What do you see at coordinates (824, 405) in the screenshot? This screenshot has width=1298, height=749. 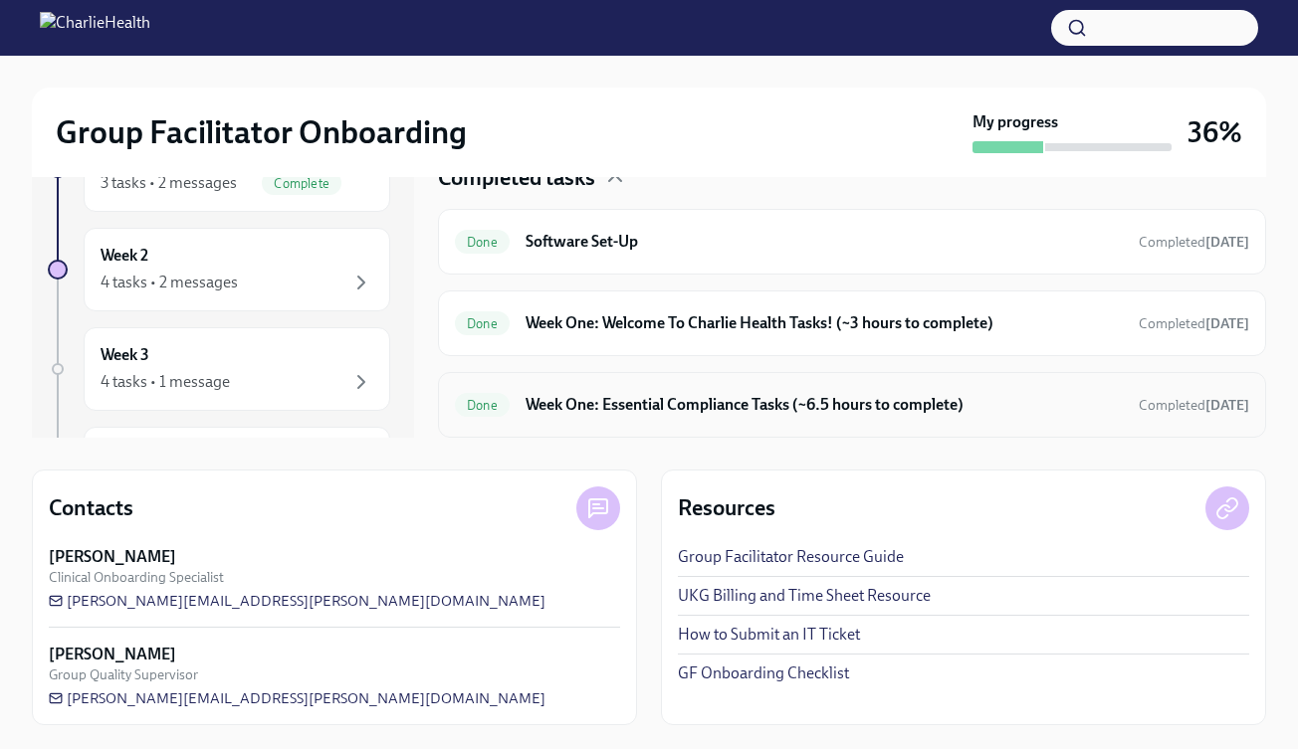 I see `h6: Week One: Essential Compliance Tasks (~6.5 hours to complete)` at bounding box center [824, 405].